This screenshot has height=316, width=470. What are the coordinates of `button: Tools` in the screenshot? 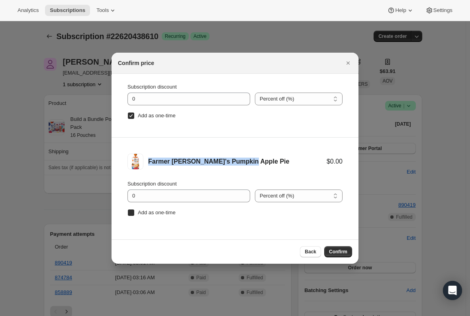 It's located at (106, 10).